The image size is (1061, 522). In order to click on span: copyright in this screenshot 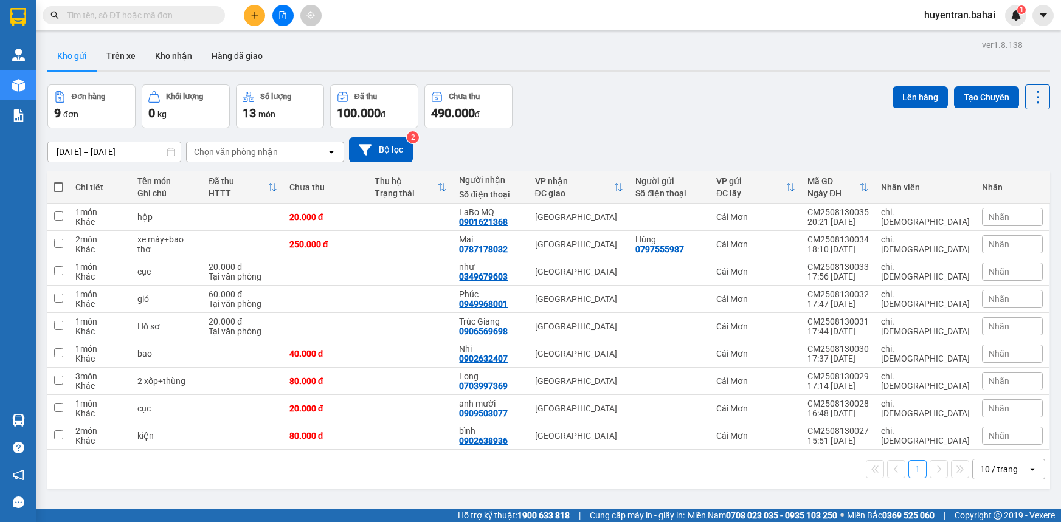, I will do `click(998, 516)`.